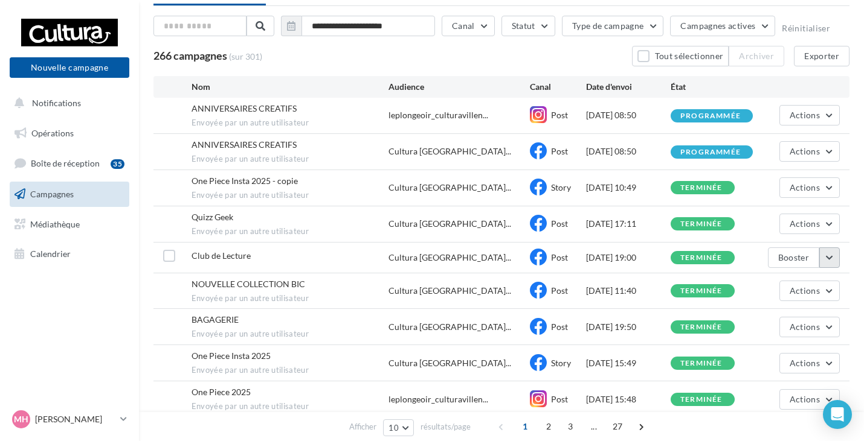 The image size is (864, 441). I want to click on span: Club de Lecture, so click(221, 255).